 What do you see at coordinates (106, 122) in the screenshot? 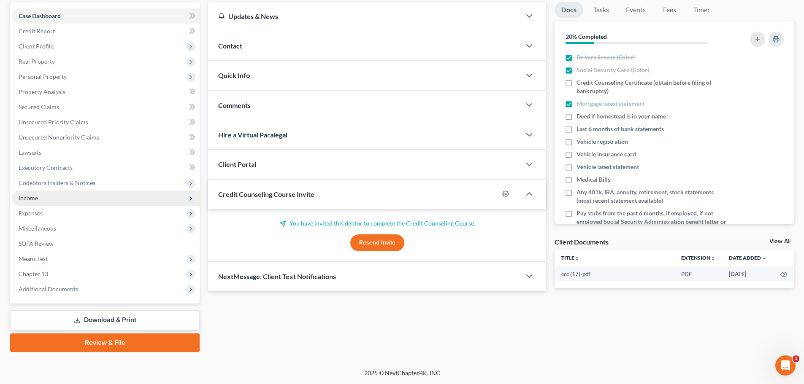
I see `a: Unsecured Priority Claims` at bounding box center [106, 122].